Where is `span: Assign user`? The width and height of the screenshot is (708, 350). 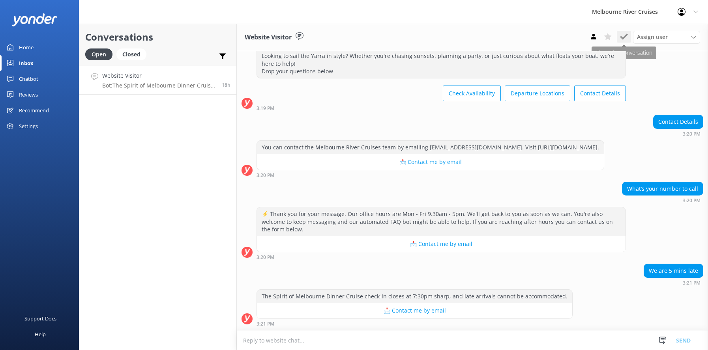
span: Assign user is located at coordinates (652, 37).